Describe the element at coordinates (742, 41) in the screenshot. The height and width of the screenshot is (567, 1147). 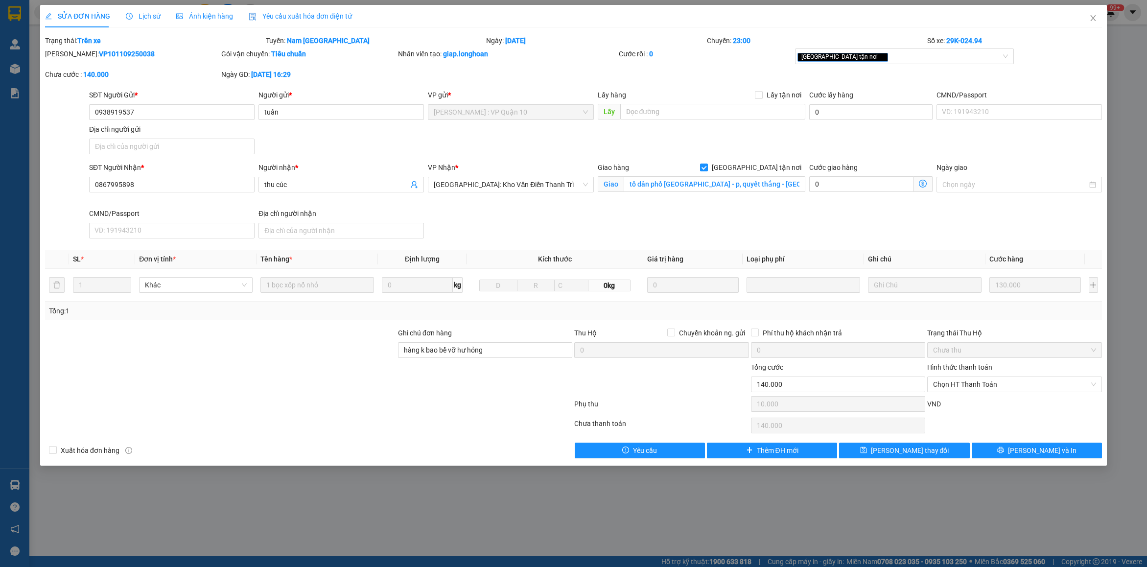
I see `b: 23:00` at that location.